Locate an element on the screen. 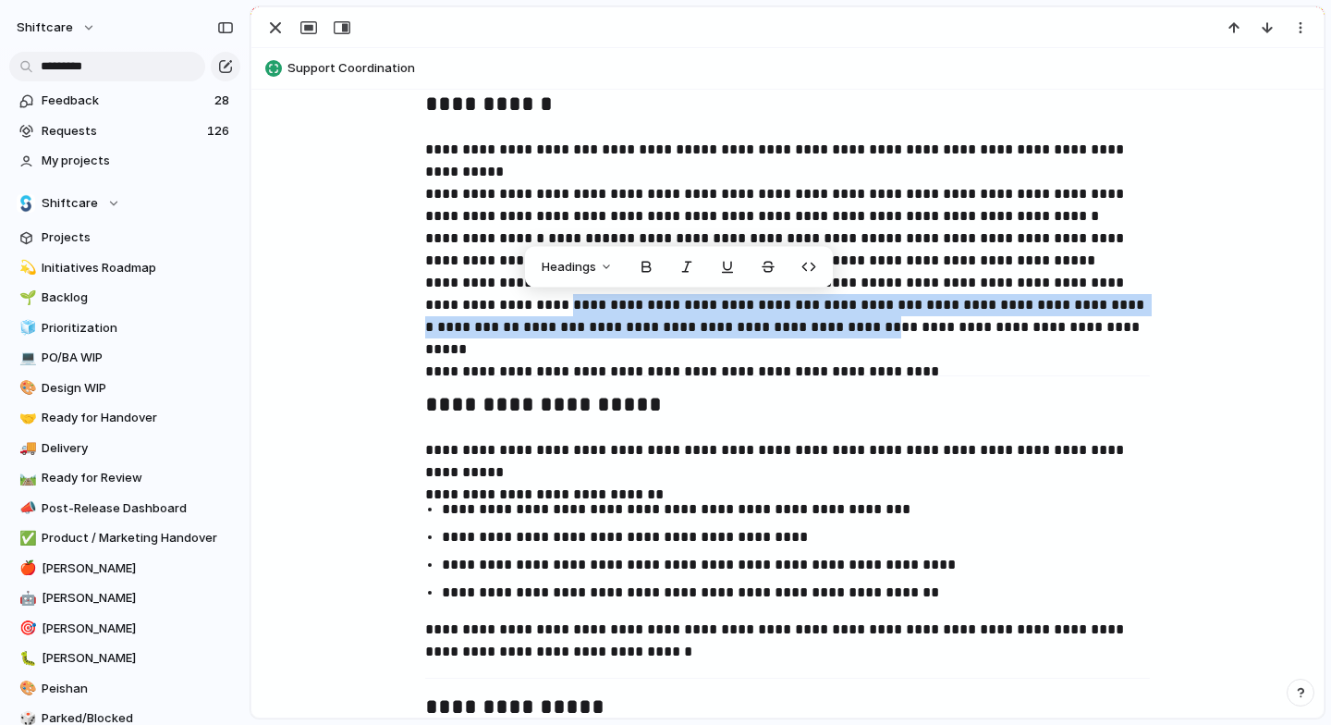 This screenshot has height=725, width=1331. span: Ready for Review is located at coordinates (138, 478).